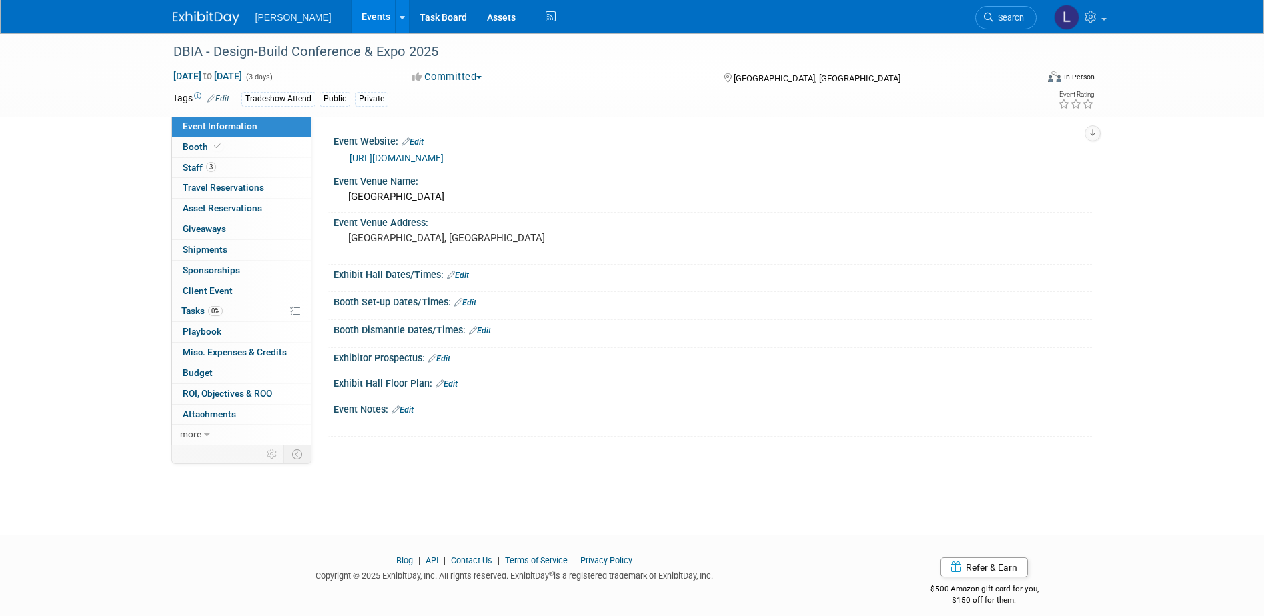  Describe the element at coordinates (536, 560) in the screenshot. I see `a: Terms of Service` at that location.